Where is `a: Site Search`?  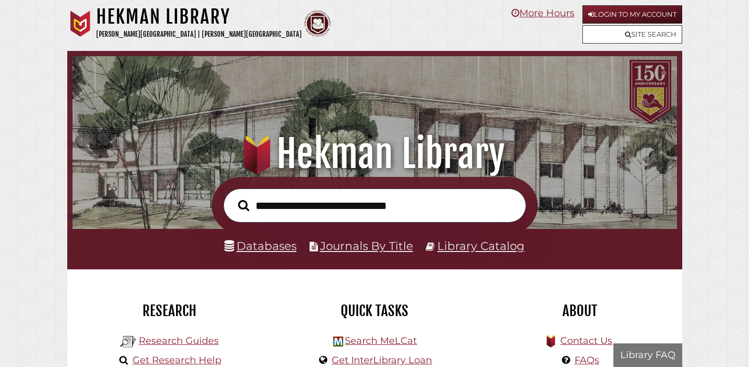
a: Site Search is located at coordinates (632, 34).